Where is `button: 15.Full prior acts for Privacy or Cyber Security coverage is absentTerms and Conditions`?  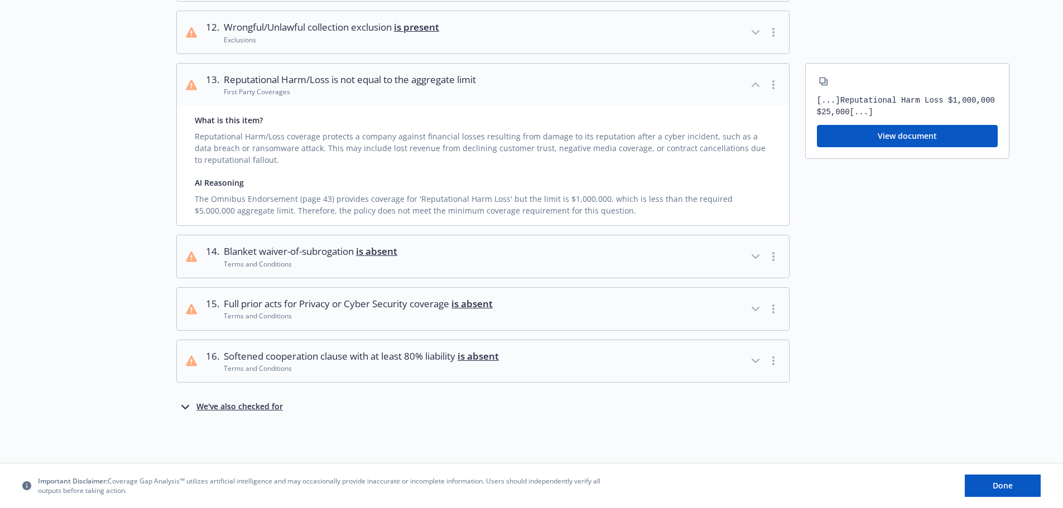 button: 15.Full prior acts for Privacy or Cyber Security coverage is absentTerms and Conditions is located at coordinates (483, 309).